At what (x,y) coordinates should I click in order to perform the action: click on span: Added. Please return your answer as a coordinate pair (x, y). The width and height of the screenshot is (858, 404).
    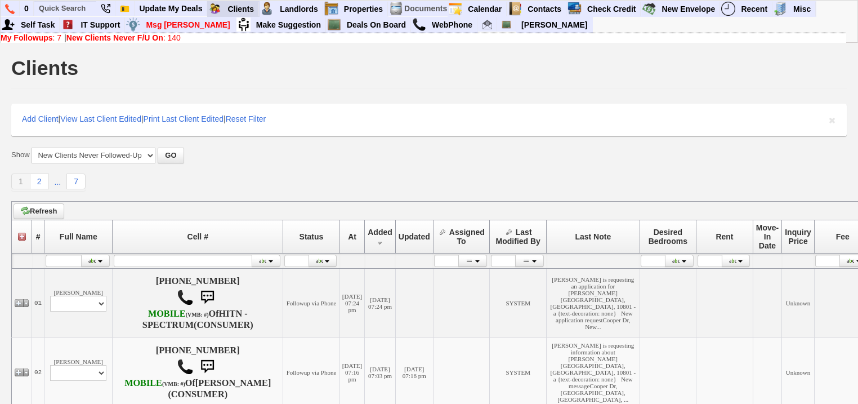
    Looking at the image, I should click on (380, 232).